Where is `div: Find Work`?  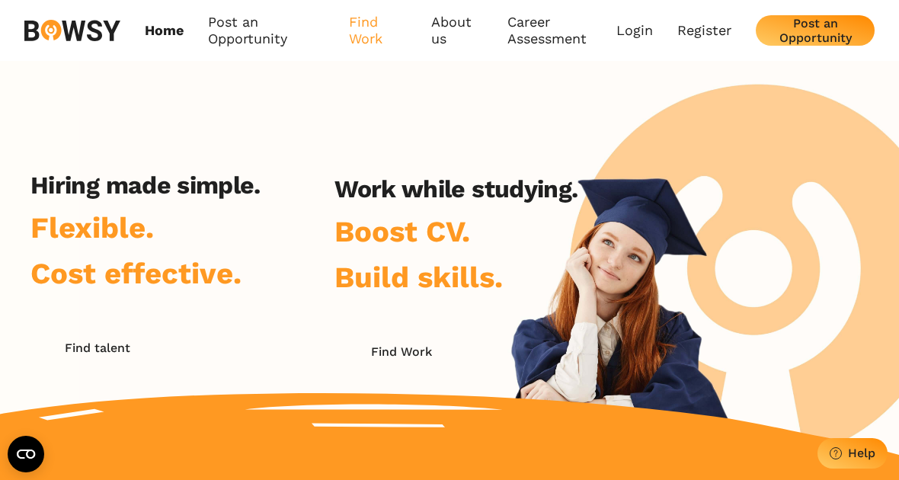 div: Find Work is located at coordinates (402, 351).